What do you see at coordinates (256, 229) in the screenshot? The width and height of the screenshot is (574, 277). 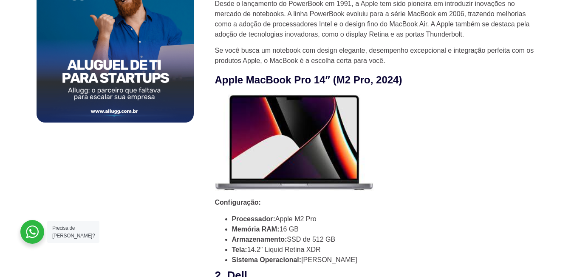 I see `strong: Memória RAM:` at bounding box center [256, 229].